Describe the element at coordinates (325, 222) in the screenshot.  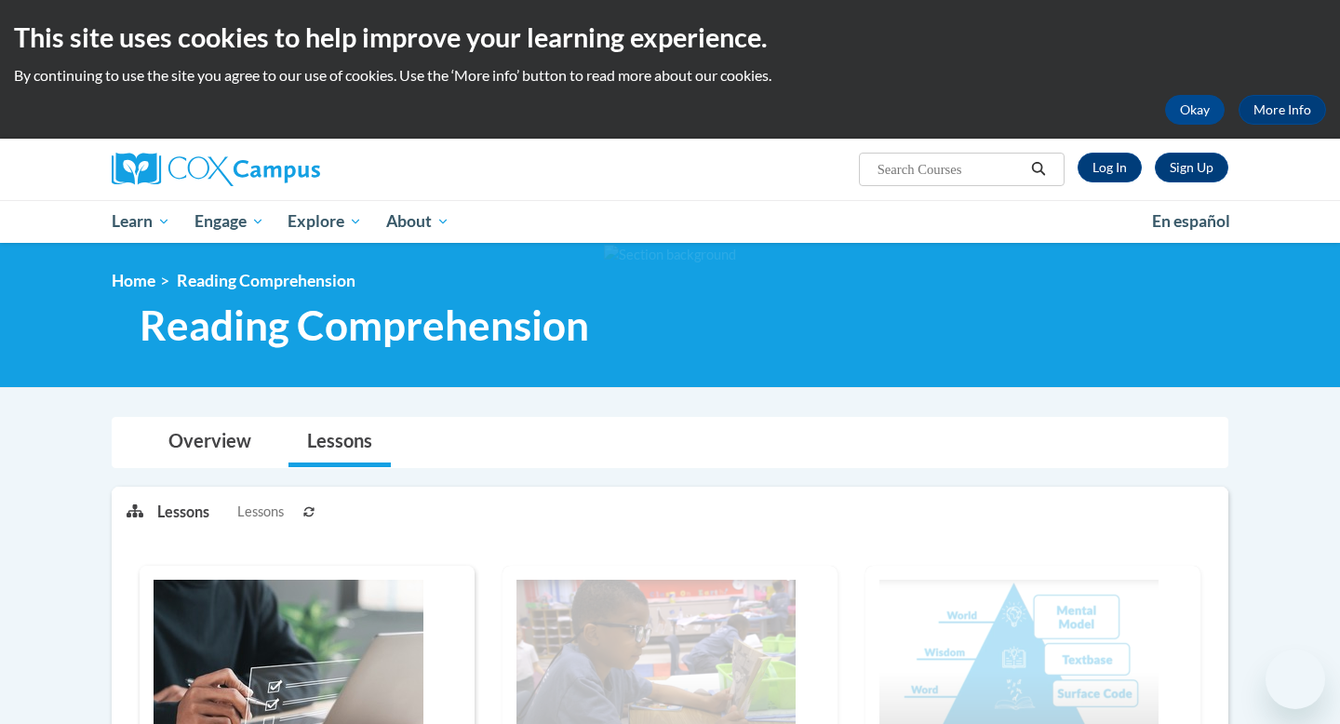
I see `span: Explore` at that location.